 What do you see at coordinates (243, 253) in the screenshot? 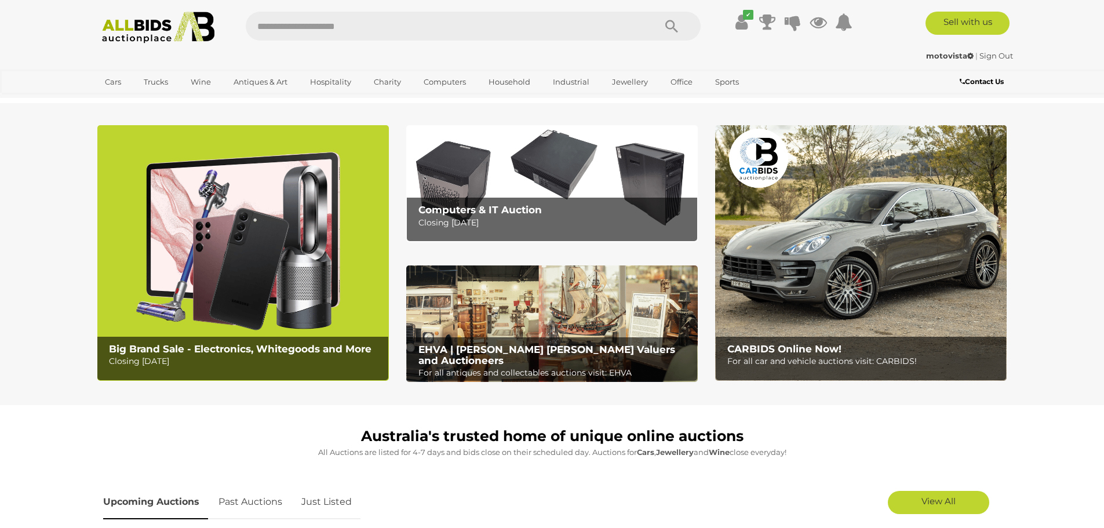
I see `img: Big Brand Sale - Electronics, Whitegoods and More` at bounding box center [243, 253].